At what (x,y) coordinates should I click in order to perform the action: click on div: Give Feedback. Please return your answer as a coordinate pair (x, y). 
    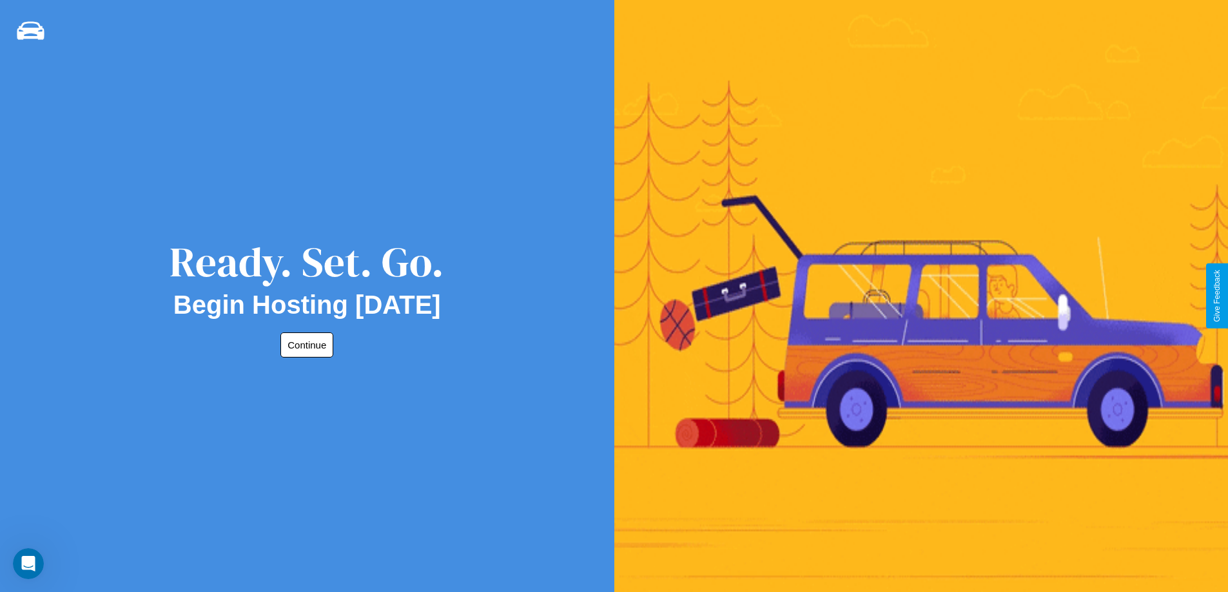
    Looking at the image, I should click on (1217, 296).